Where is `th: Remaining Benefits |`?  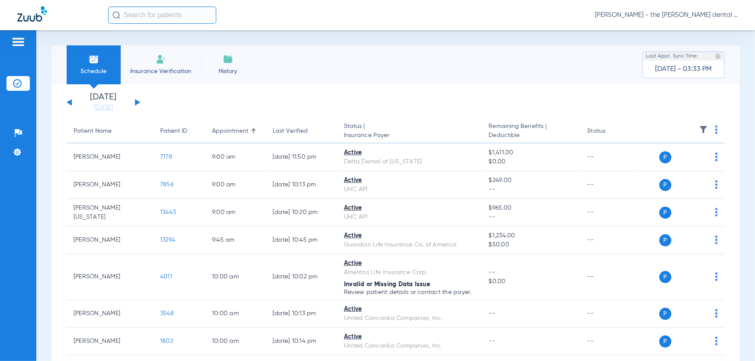 th: Remaining Benefits | is located at coordinates (531, 132).